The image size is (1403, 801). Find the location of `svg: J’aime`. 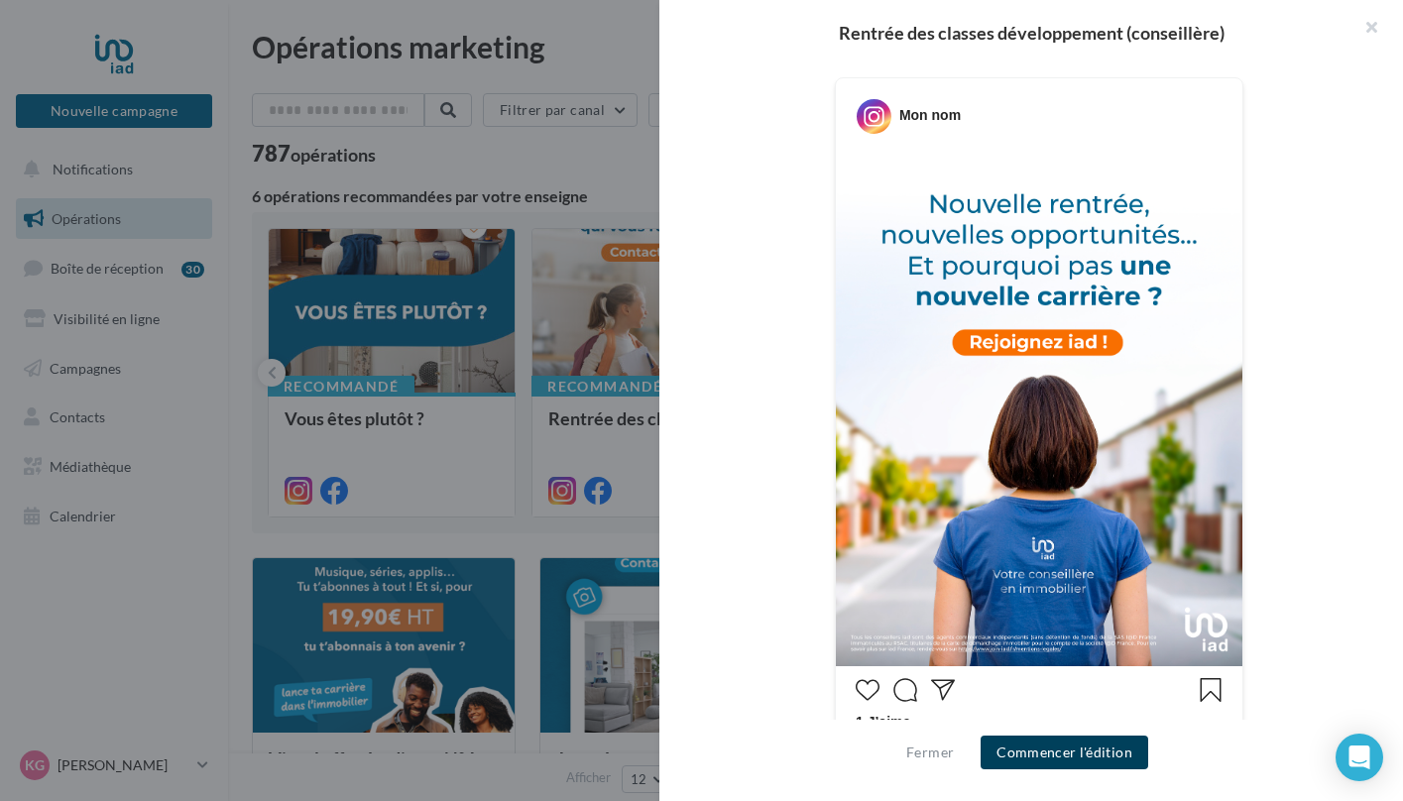

svg: J’aime is located at coordinates (868, 690).